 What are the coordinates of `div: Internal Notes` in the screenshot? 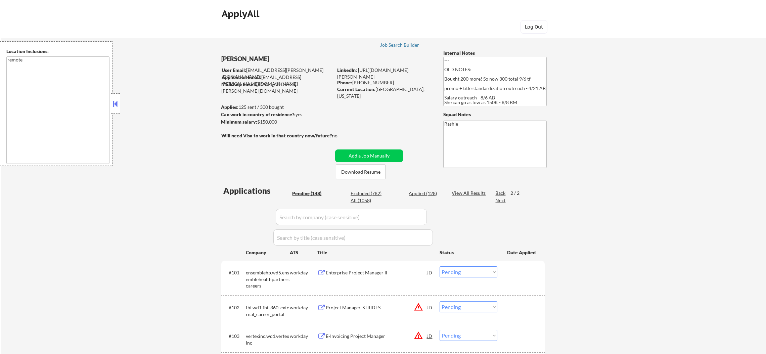 It's located at (495, 53).